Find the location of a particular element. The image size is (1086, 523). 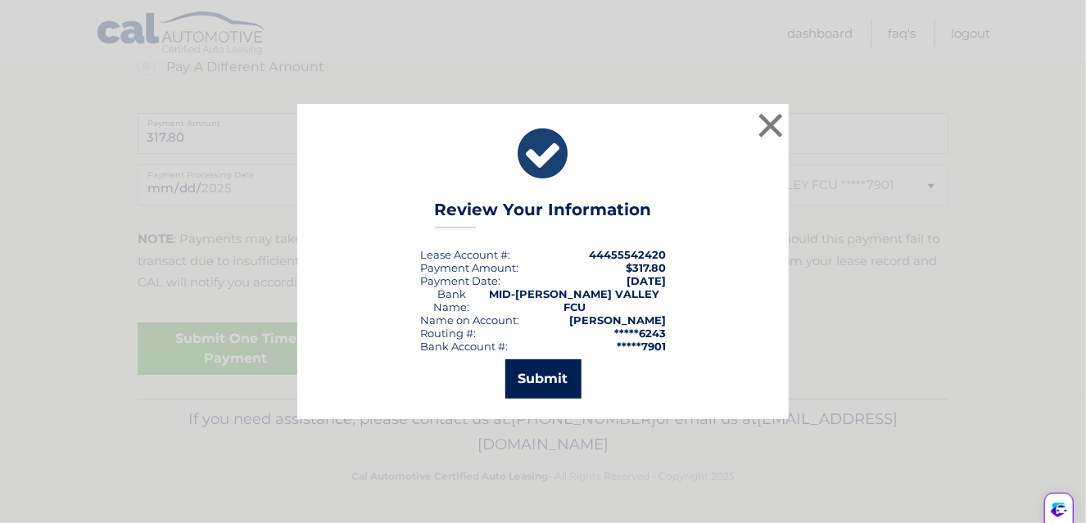

div: Name on Account: is located at coordinates (469, 320).